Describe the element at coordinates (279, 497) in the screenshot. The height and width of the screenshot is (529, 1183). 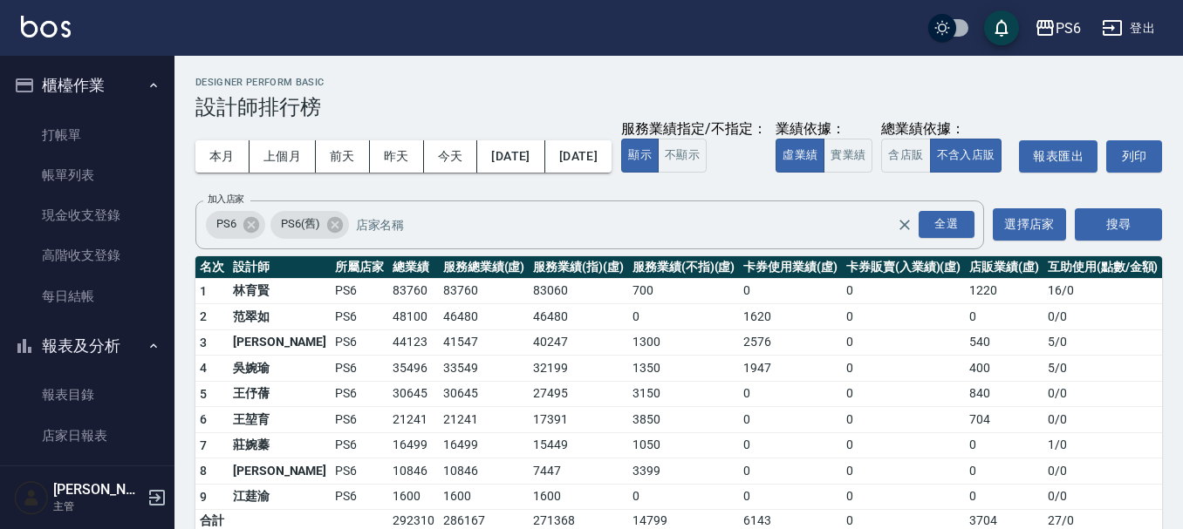
I see `td: 江莛渝` at that location.